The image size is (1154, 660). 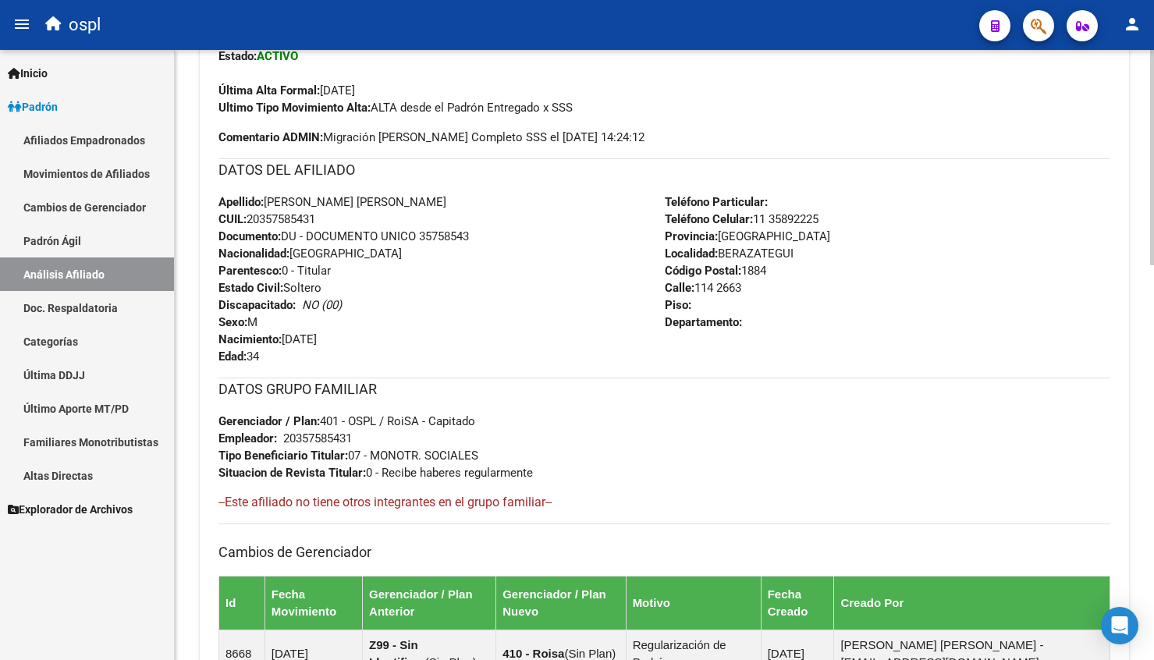 I want to click on th: Gerenciador / Plan Anterior, so click(x=429, y=602).